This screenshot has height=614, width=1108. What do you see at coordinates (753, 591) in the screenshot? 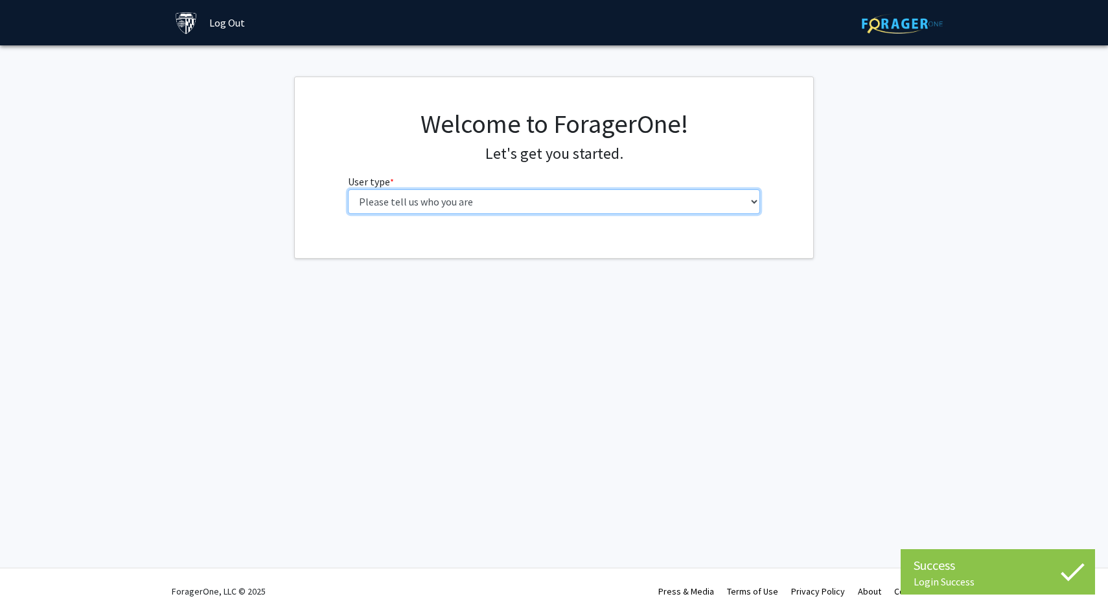
I see `a: Terms of Use` at bounding box center [753, 591].